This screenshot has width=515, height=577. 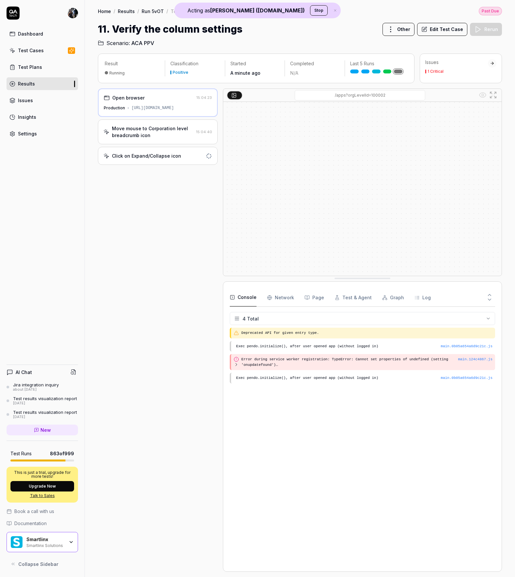 I want to click on div: Open browser, so click(x=128, y=98).